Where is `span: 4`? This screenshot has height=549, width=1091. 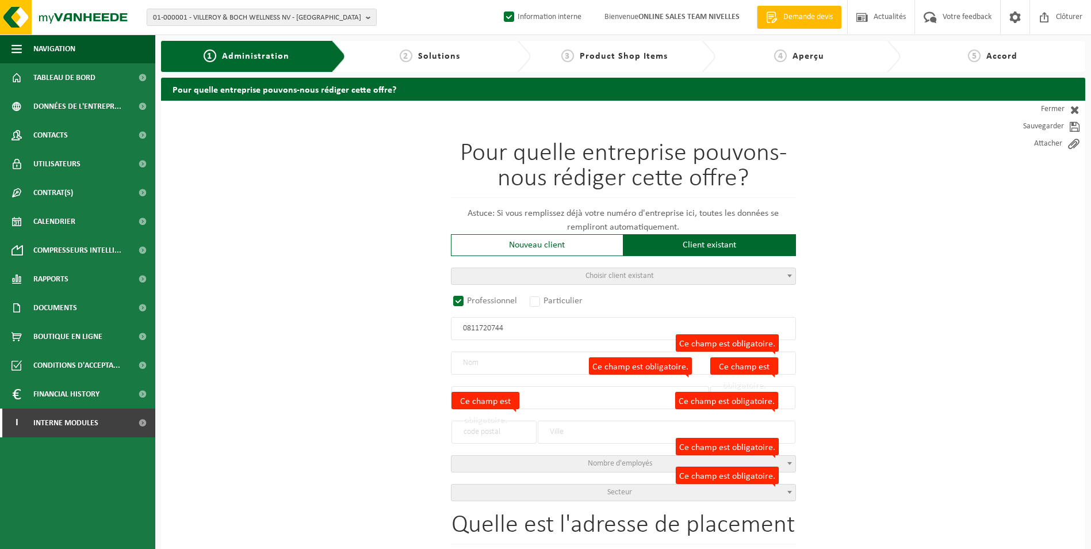
span: 4 is located at coordinates (781, 56).